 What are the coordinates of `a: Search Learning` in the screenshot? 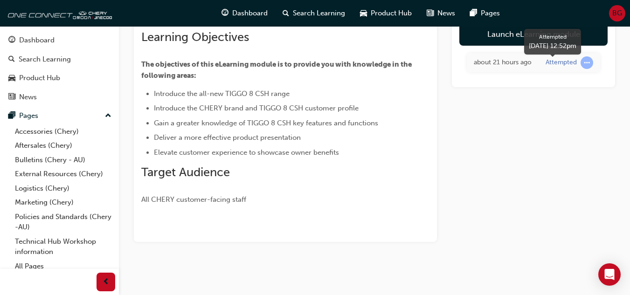 It's located at (59, 59).